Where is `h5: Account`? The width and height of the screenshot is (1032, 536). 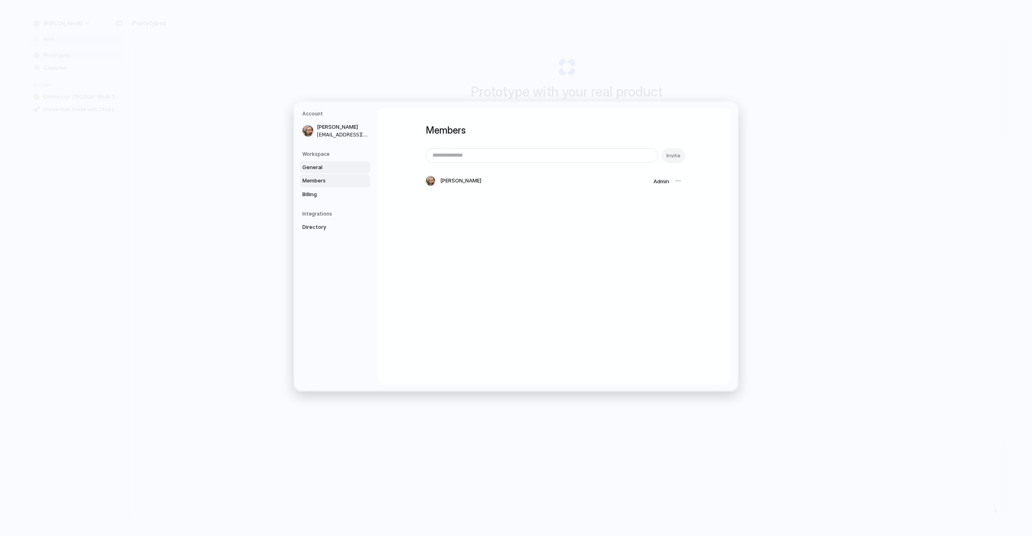 h5: Account is located at coordinates (336, 114).